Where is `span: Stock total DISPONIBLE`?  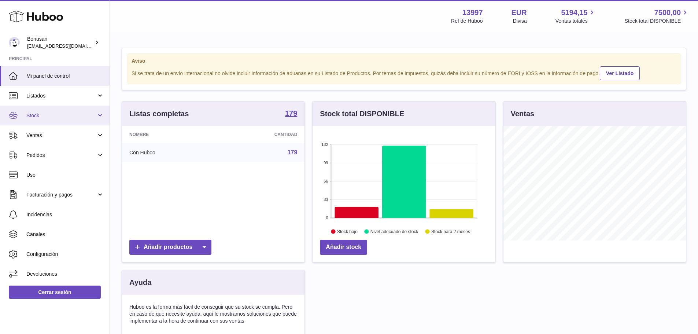 span: Stock total DISPONIBLE is located at coordinates (657, 21).